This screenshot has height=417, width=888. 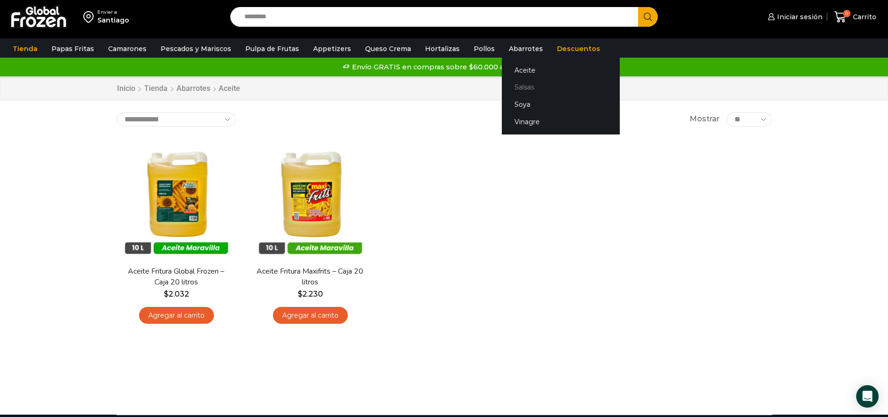 I want to click on a: Camarones, so click(x=127, y=49).